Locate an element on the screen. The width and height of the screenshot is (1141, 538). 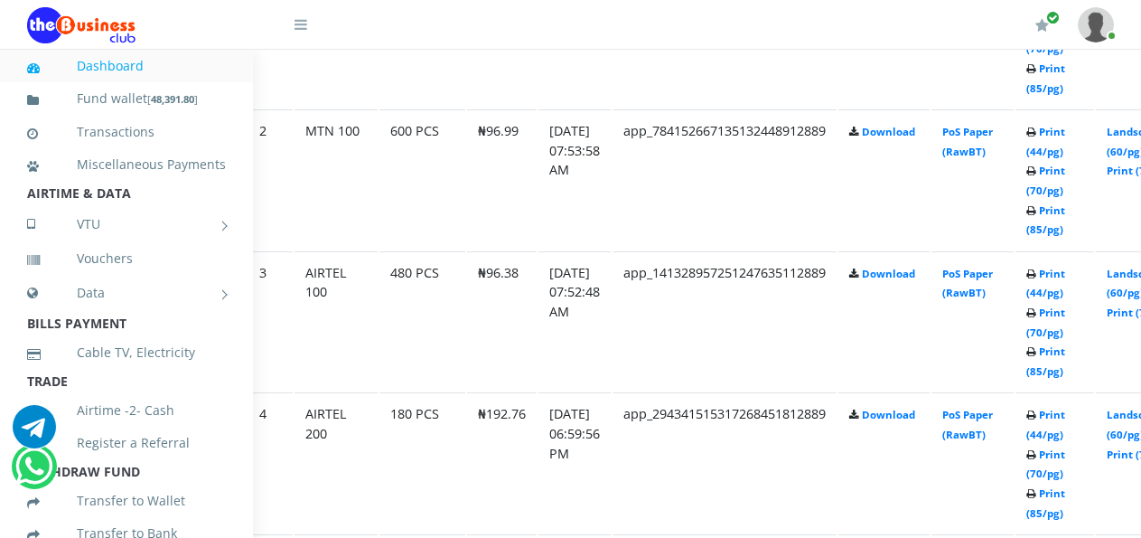
td: ₦96.99 is located at coordinates (502, 179).